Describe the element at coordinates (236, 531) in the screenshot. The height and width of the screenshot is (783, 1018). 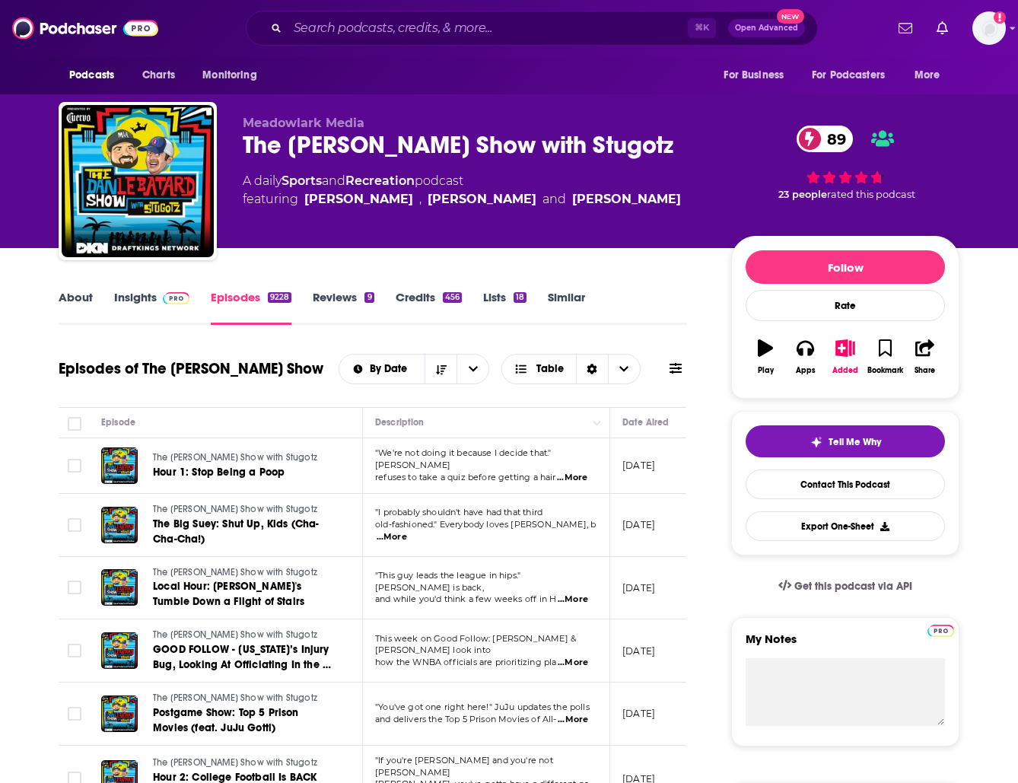
I see `span: The Big Suey: Shut Up, Kids (Cha-Cha-Cha!)` at that location.